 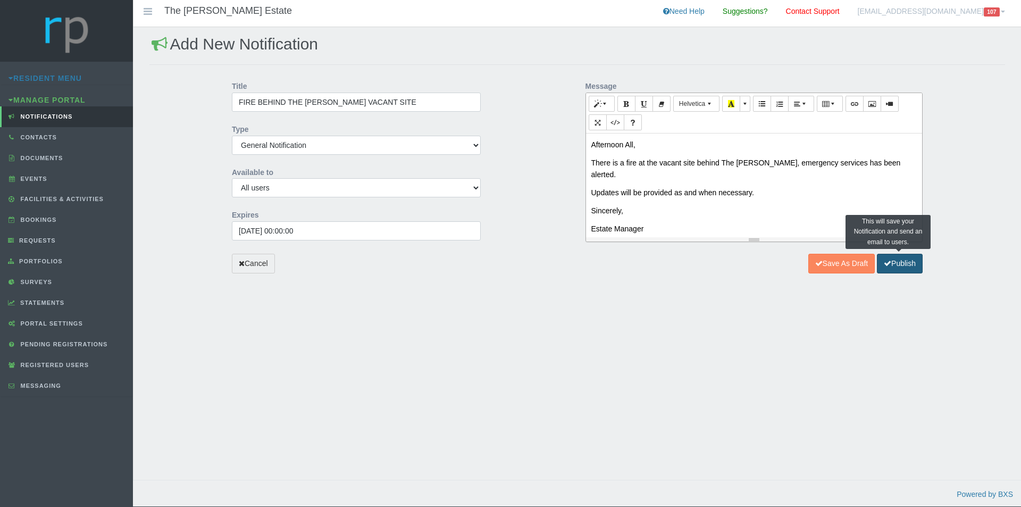 What do you see at coordinates (239, 85) in the screenshot?
I see `label: Title` at bounding box center [239, 85].